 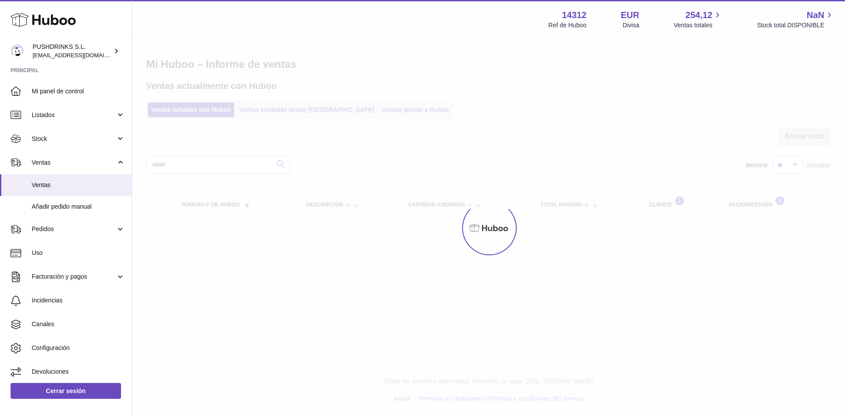 I want to click on img: framos@pushdrinks.es, so click(x=17, y=51).